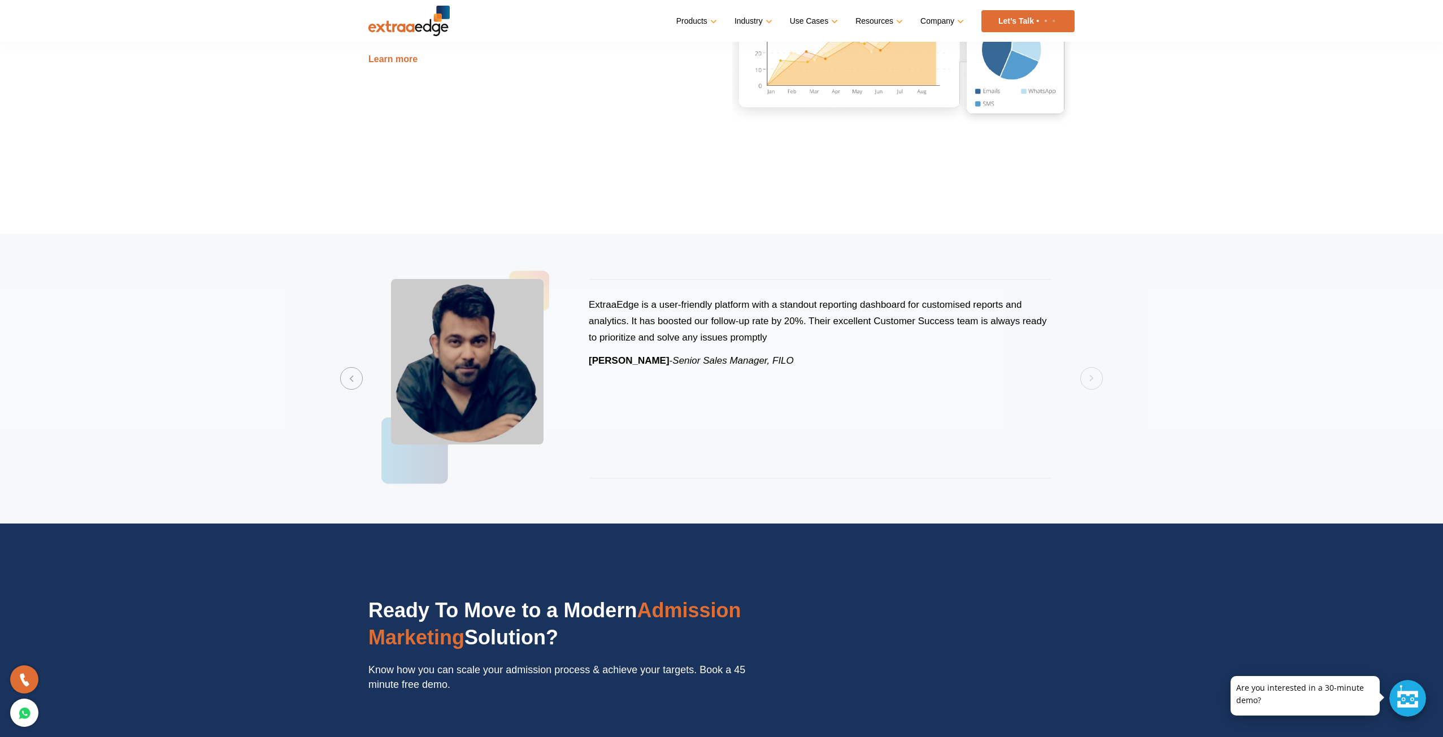  What do you see at coordinates (733, 360) in the screenshot?
I see `i: Senior Sales Manager, FILO` at bounding box center [733, 360].